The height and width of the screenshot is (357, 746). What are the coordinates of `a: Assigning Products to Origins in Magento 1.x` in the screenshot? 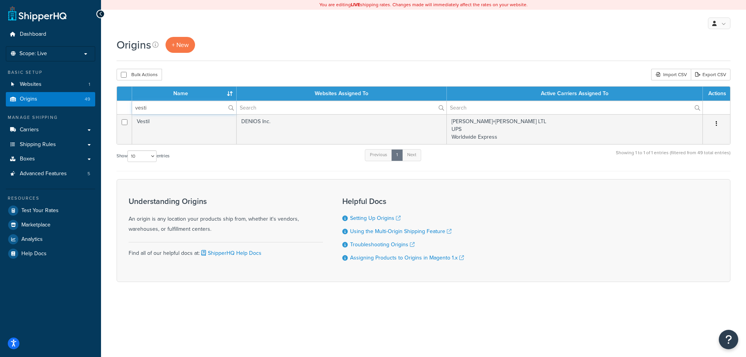 It's located at (407, 257).